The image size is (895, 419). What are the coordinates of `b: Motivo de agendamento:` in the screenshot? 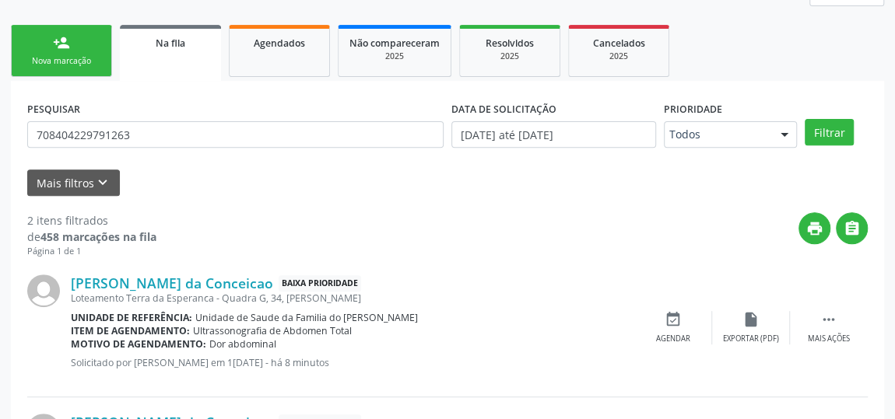 It's located at (138, 344).